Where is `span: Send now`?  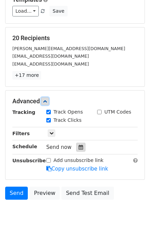 span: Send now is located at coordinates (59, 147).